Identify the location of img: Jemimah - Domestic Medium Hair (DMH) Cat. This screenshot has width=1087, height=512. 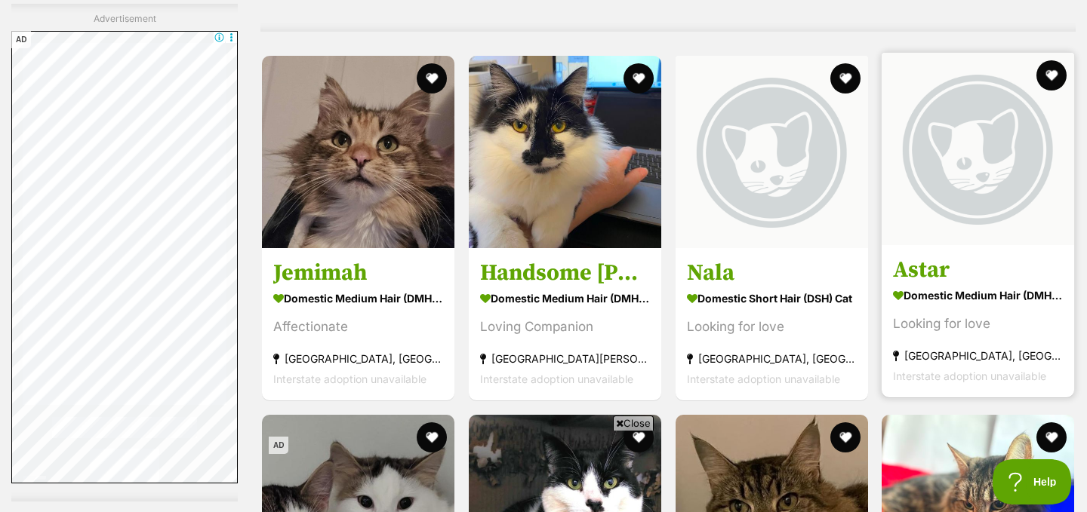
(358, 152).